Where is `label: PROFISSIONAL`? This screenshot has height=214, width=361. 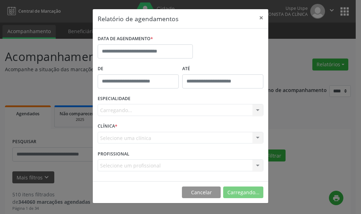 label: PROFISSIONAL is located at coordinates (113, 154).